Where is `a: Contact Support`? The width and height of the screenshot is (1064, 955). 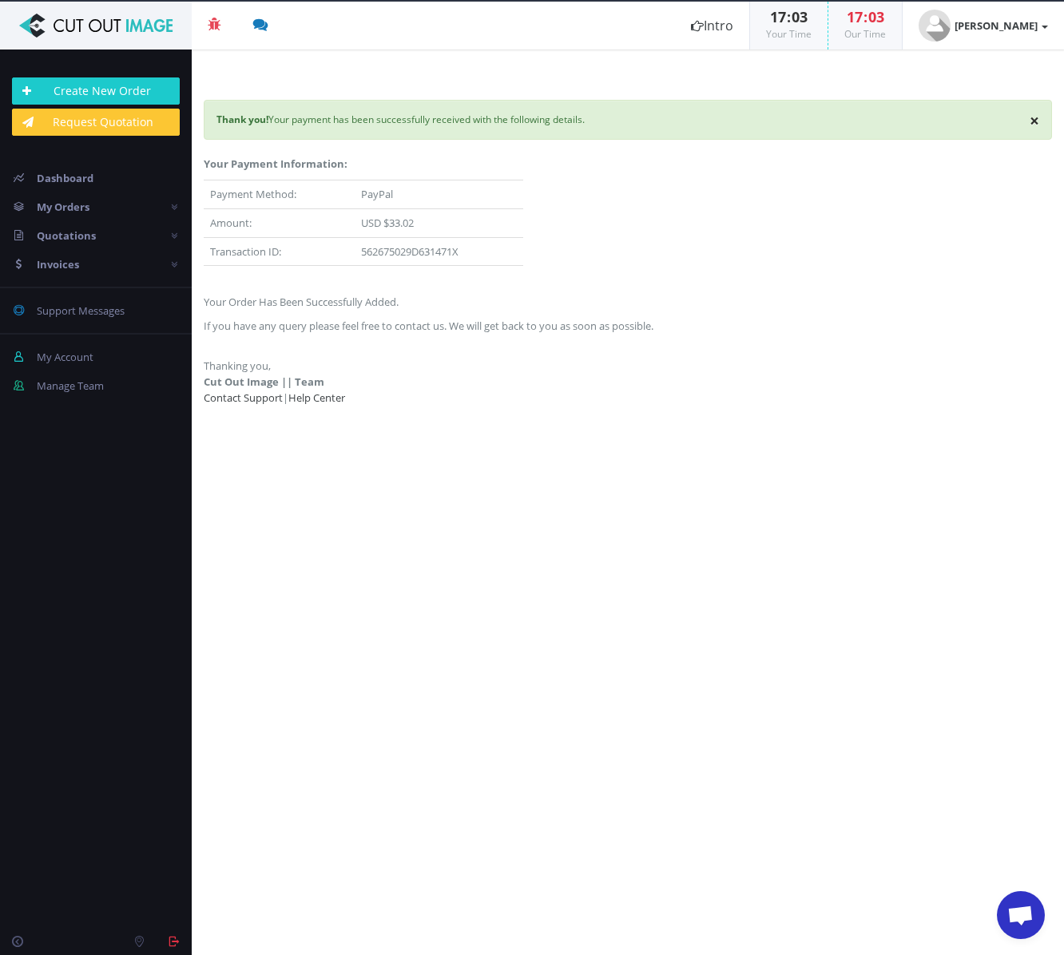 a: Contact Support is located at coordinates (243, 398).